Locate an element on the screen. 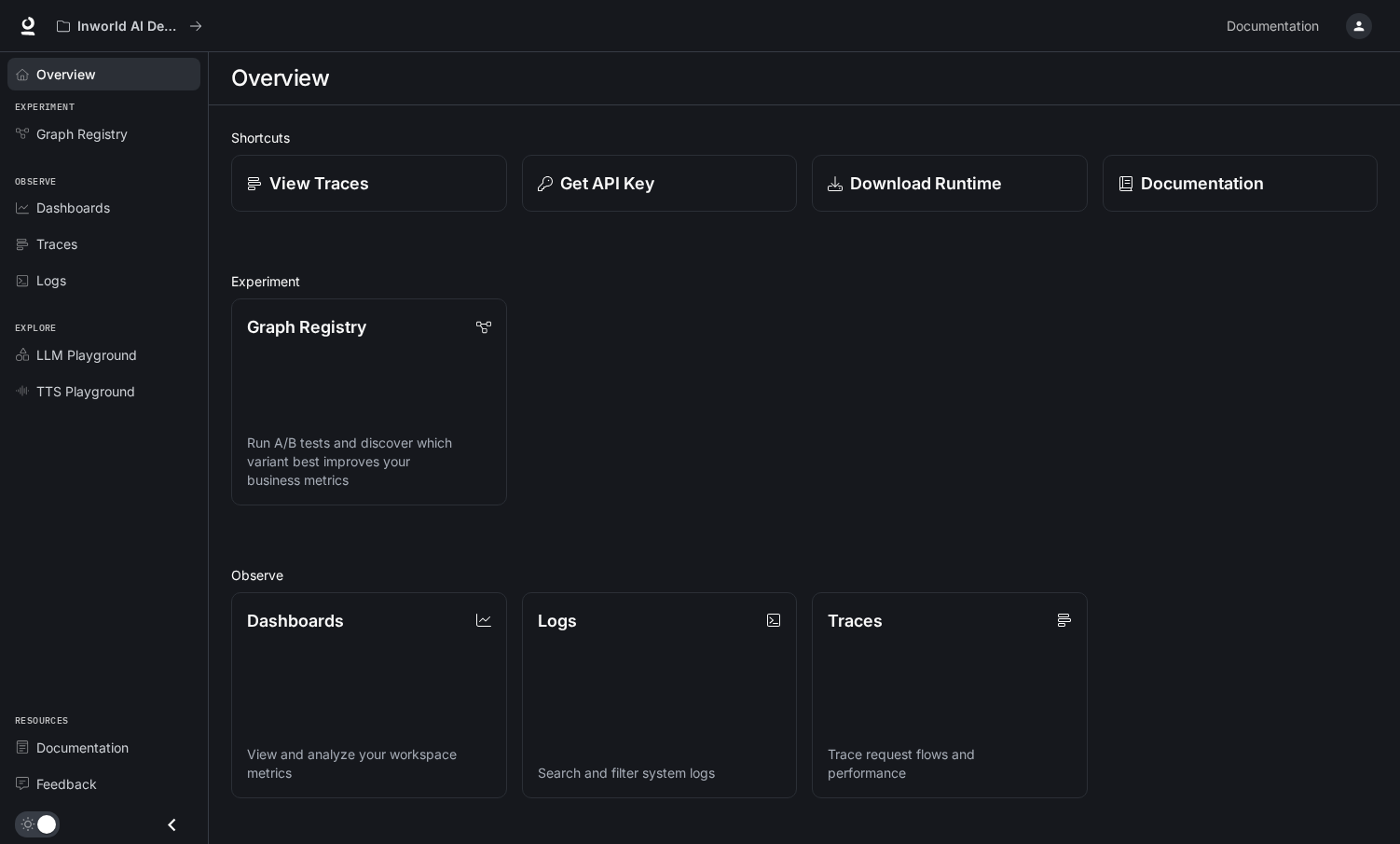 This screenshot has height=844, width=1400. h1: Overview is located at coordinates (280, 78).